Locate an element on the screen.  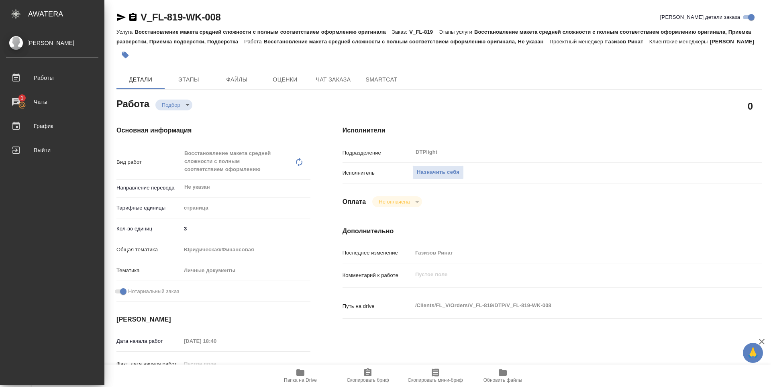
span: Оценки is located at coordinates (285, 79).